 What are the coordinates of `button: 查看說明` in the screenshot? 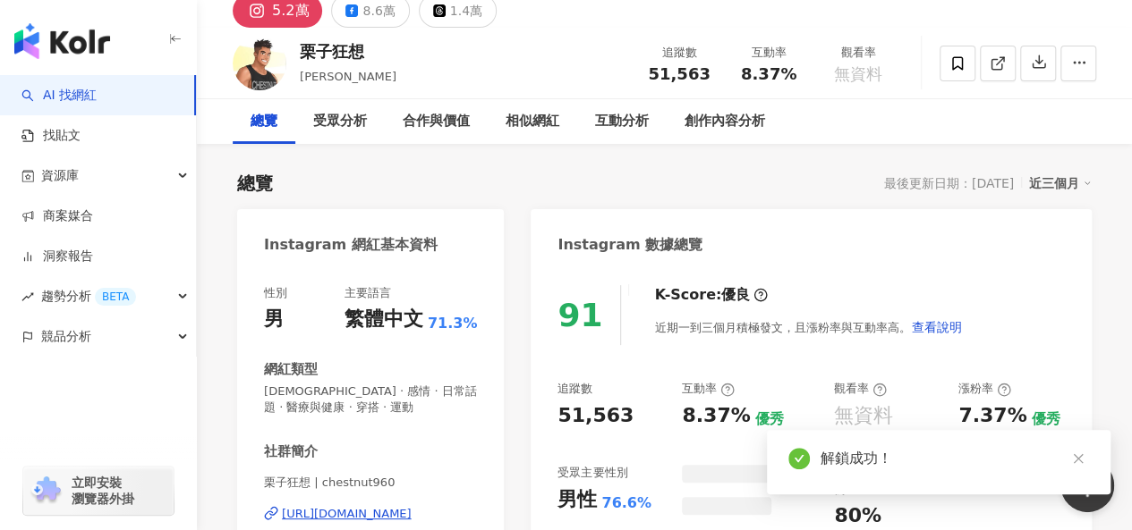 It's located at (936, 327).